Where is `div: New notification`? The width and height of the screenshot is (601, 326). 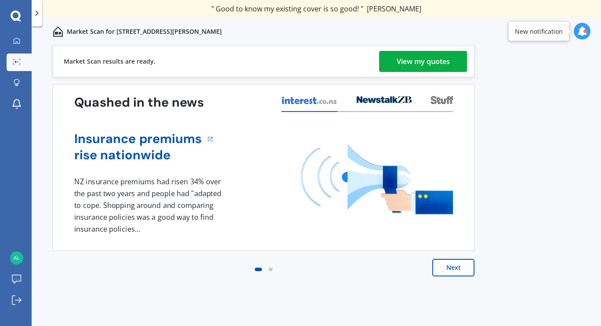 div: New notification is located at coordinates (539, 31).